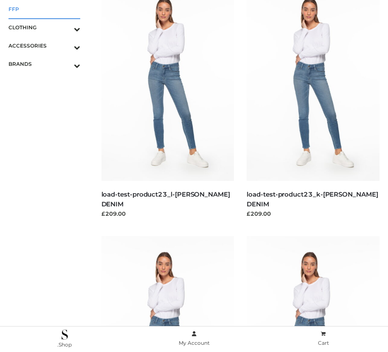 The width and height of the screenshot is (388, 352). What do you see at coordinates (65, 335) in the screenshot?
I see `img: .Shop` at bounding box center [65, 335].